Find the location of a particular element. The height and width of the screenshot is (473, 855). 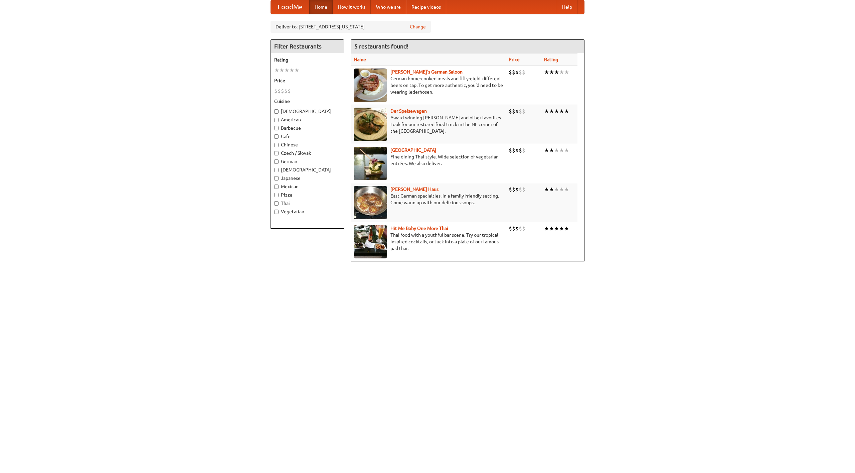

input: Vegetarian is located at coordinates (276, 211).